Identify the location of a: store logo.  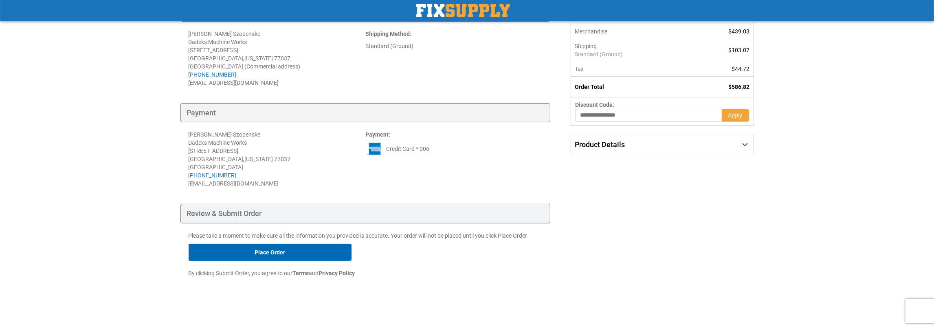
(463, 11).